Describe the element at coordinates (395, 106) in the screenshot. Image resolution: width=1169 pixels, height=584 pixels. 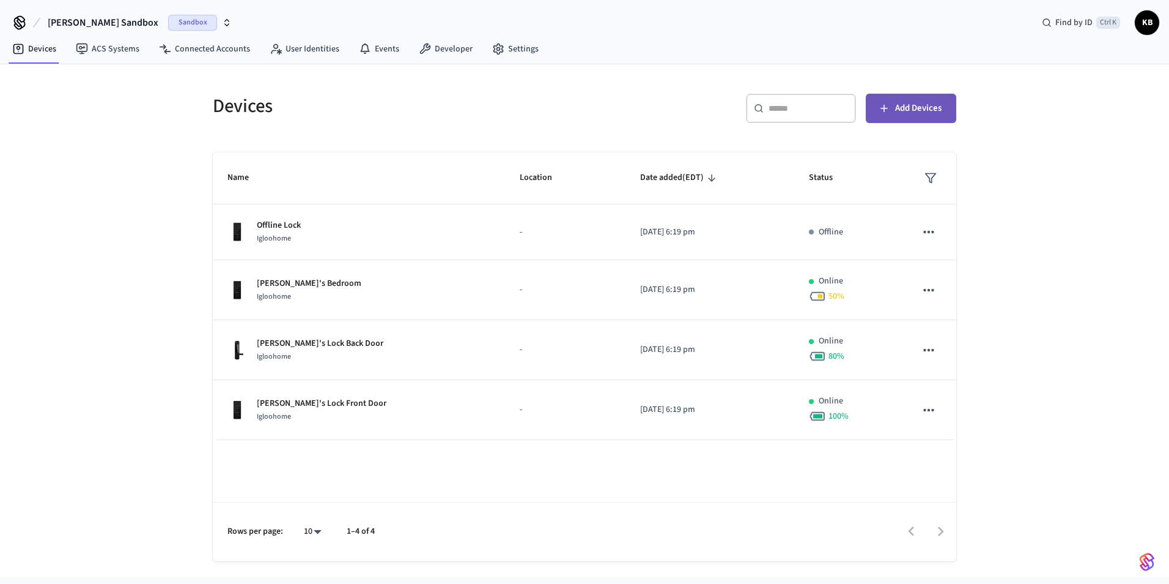
I see `h5: Devices` at that location.